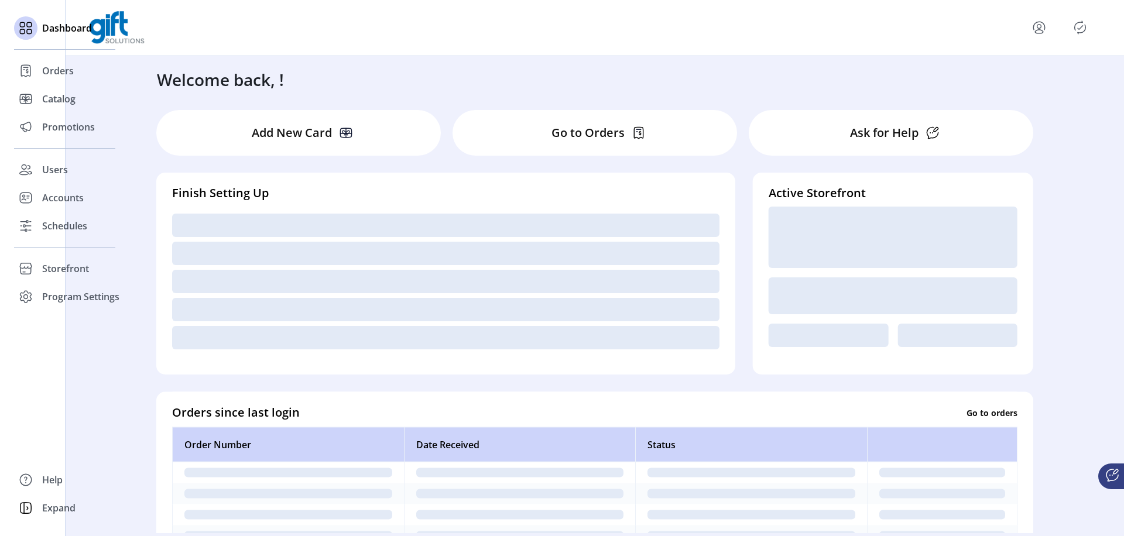  I want to click on span: Dashboard, so click(67, 28).